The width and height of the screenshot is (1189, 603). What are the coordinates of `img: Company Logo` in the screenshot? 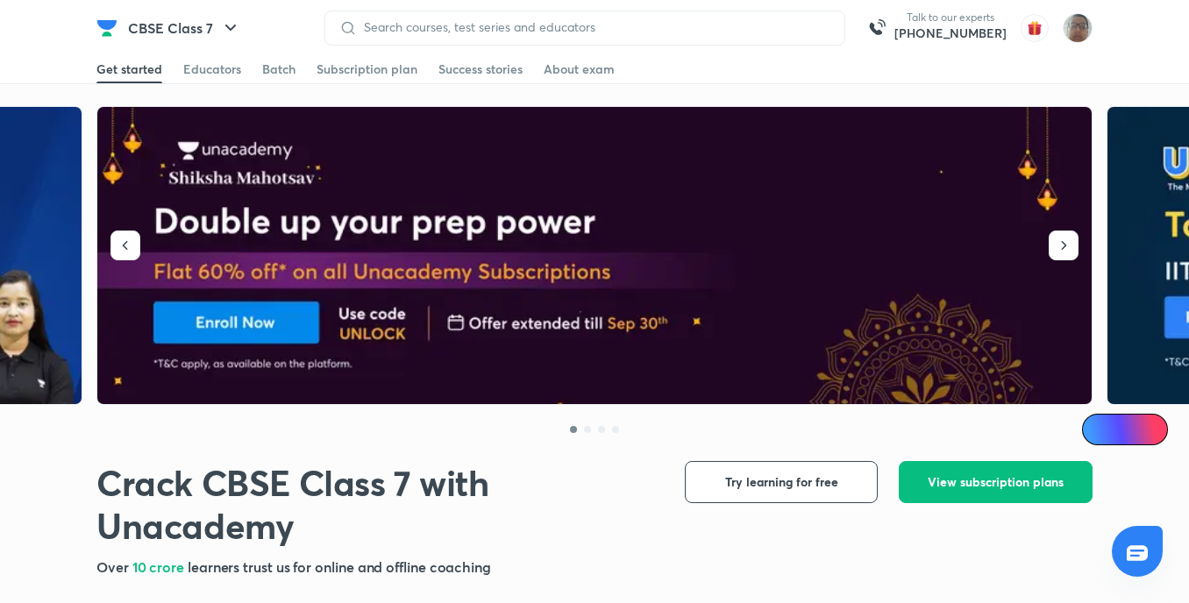 It's located at (107, 28).